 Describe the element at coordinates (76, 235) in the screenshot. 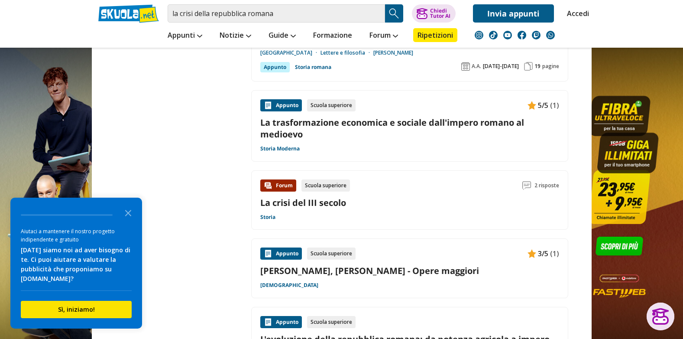

I see `div: Aiutaci a mantenere il nostro progetto indipendente e gratuito` at that location.